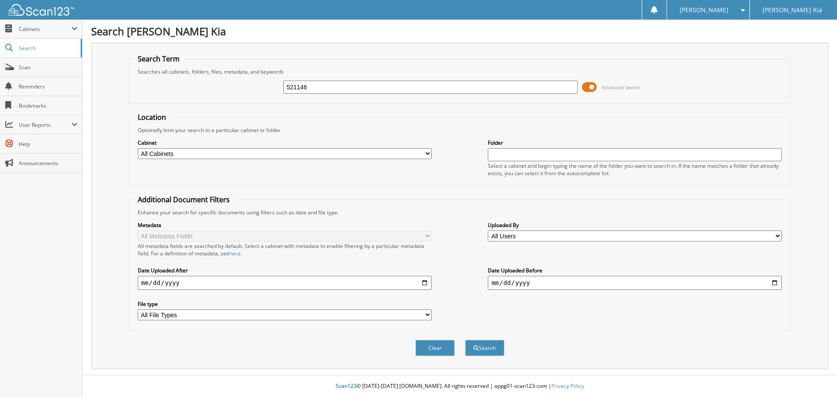 Image resolution: width=837 pixels, height=397 pixels. I want to click on label: Date Uploaded After, so click(285, 270).